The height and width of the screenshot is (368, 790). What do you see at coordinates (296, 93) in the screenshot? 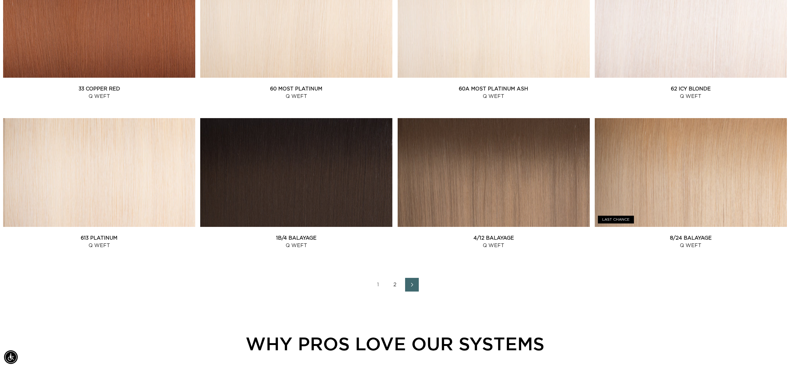
I see `a: 60 Most Platinum Q Weft` at bounding box center [296, 93].